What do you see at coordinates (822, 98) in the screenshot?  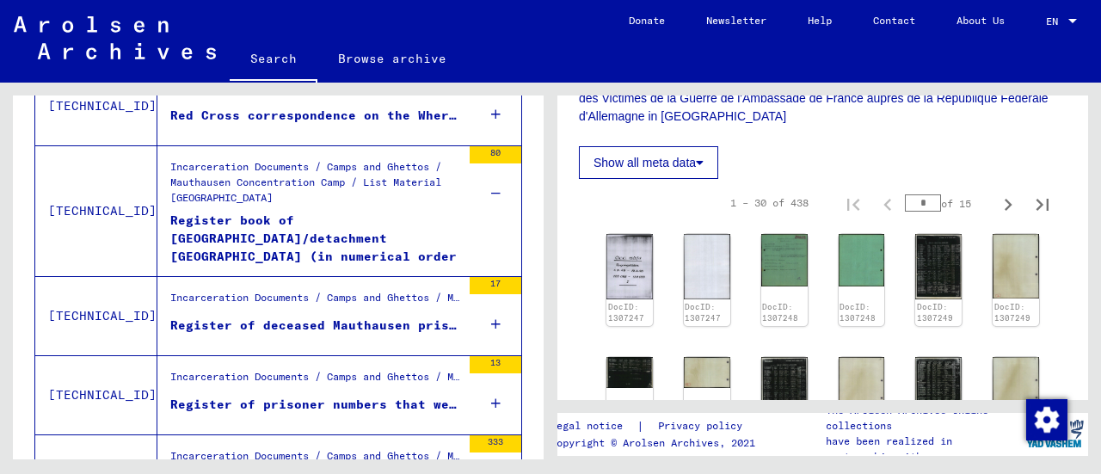 I see `p: Ministère des Anciens Combattants et Victimes de Guerre, über die Mission de Recherche des Victim...` at bounding box center [822, 98].